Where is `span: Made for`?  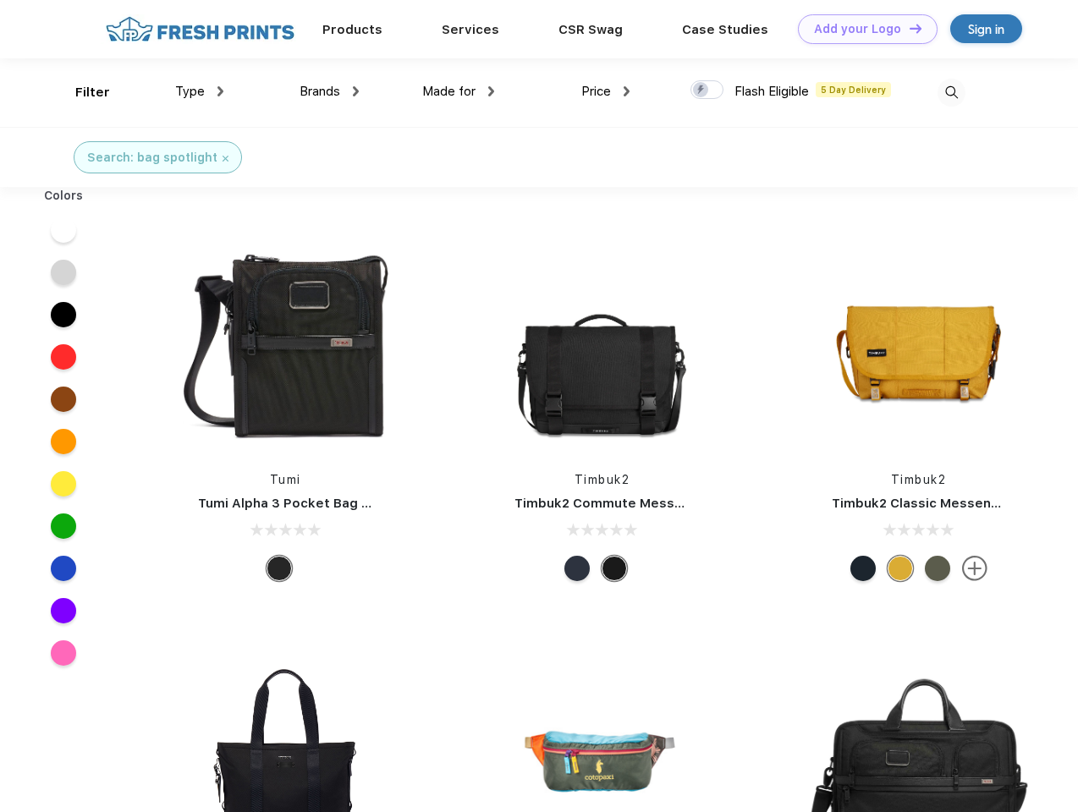
span: Made for is located at coordinates (448, 91).